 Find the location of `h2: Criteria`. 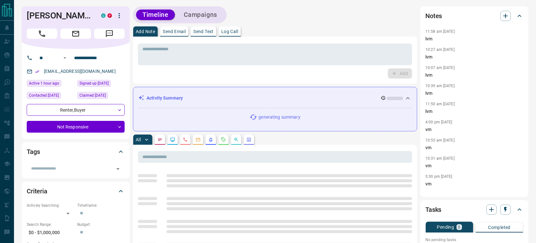

h2: Criteria is located at coordinates (37, 191).